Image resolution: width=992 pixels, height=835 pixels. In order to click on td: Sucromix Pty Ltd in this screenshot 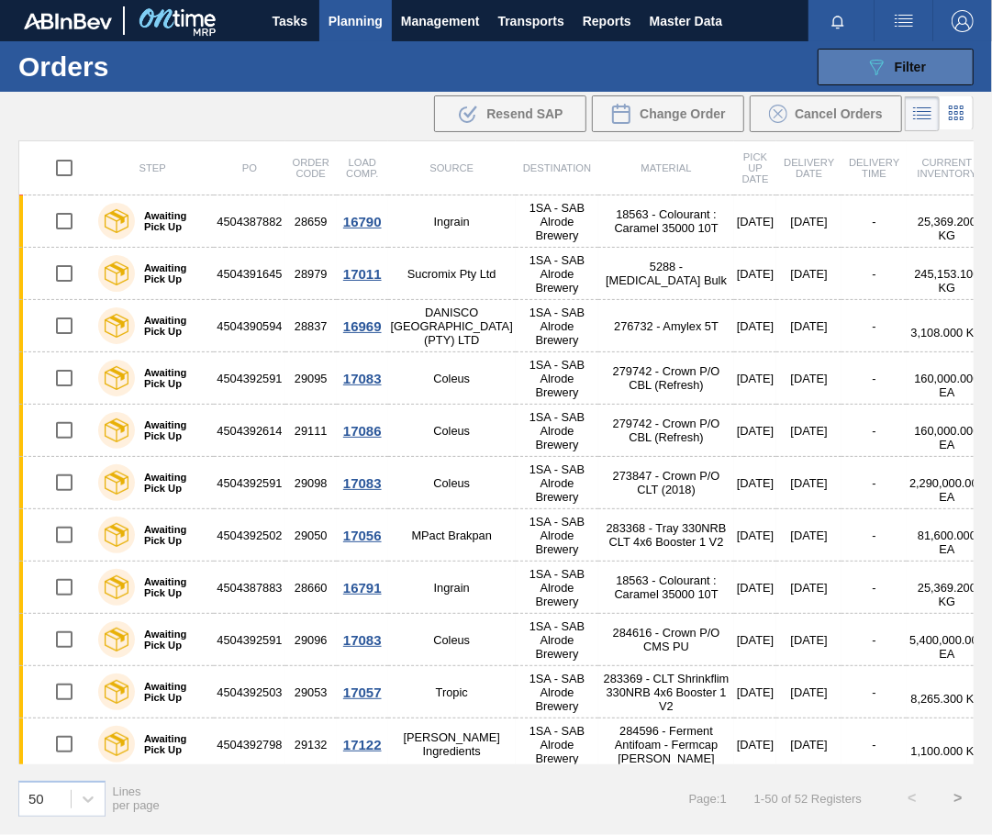, I will do `click(451, 273)`.